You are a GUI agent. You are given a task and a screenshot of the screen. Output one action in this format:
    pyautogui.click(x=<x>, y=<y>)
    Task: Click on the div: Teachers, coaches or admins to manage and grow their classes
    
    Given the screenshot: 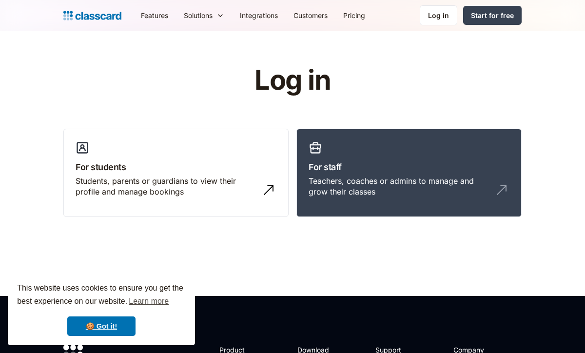 What is the action you would take?
    pyautogui.click(x=399, y=186)
    